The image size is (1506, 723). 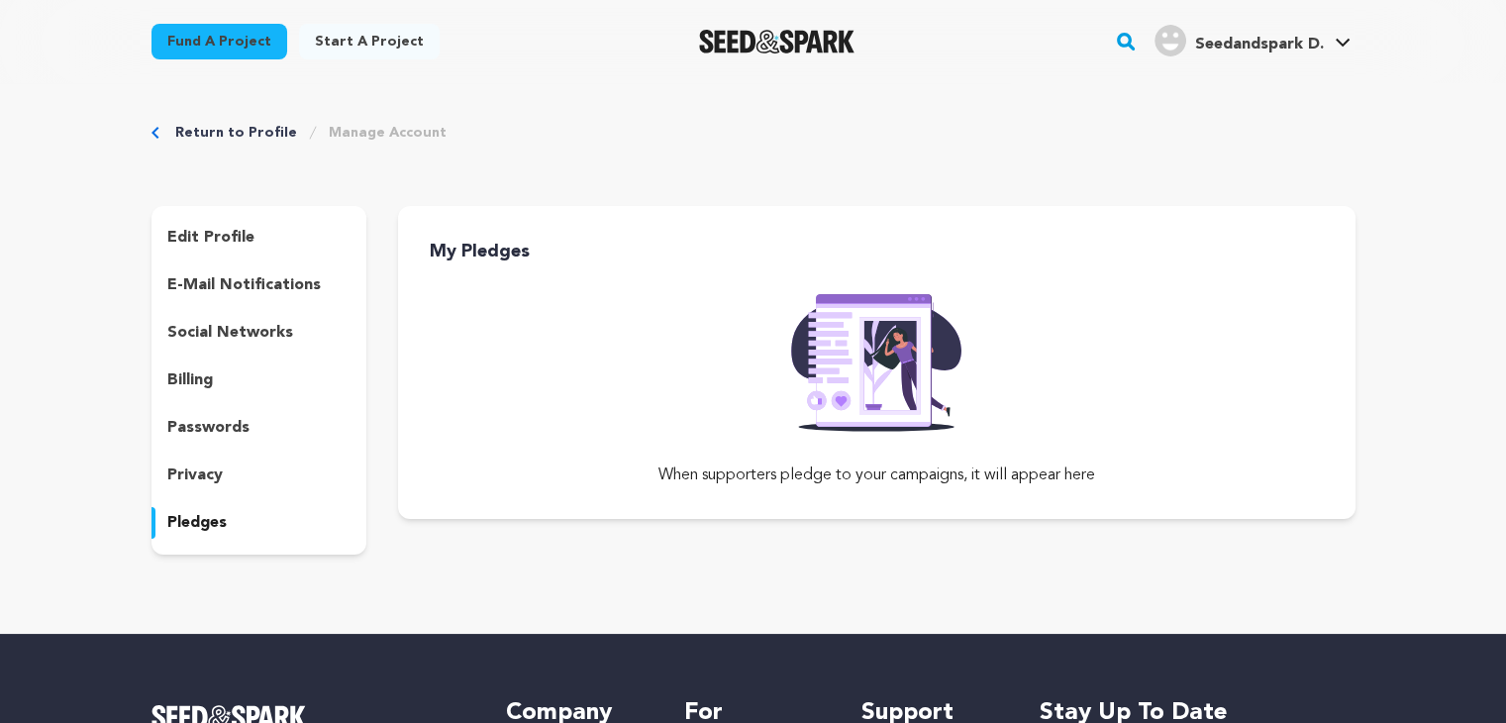 What do you see at coordinates (259, 380) in the screenshot?
I see `button: billing` at bounding box center [259, 380].